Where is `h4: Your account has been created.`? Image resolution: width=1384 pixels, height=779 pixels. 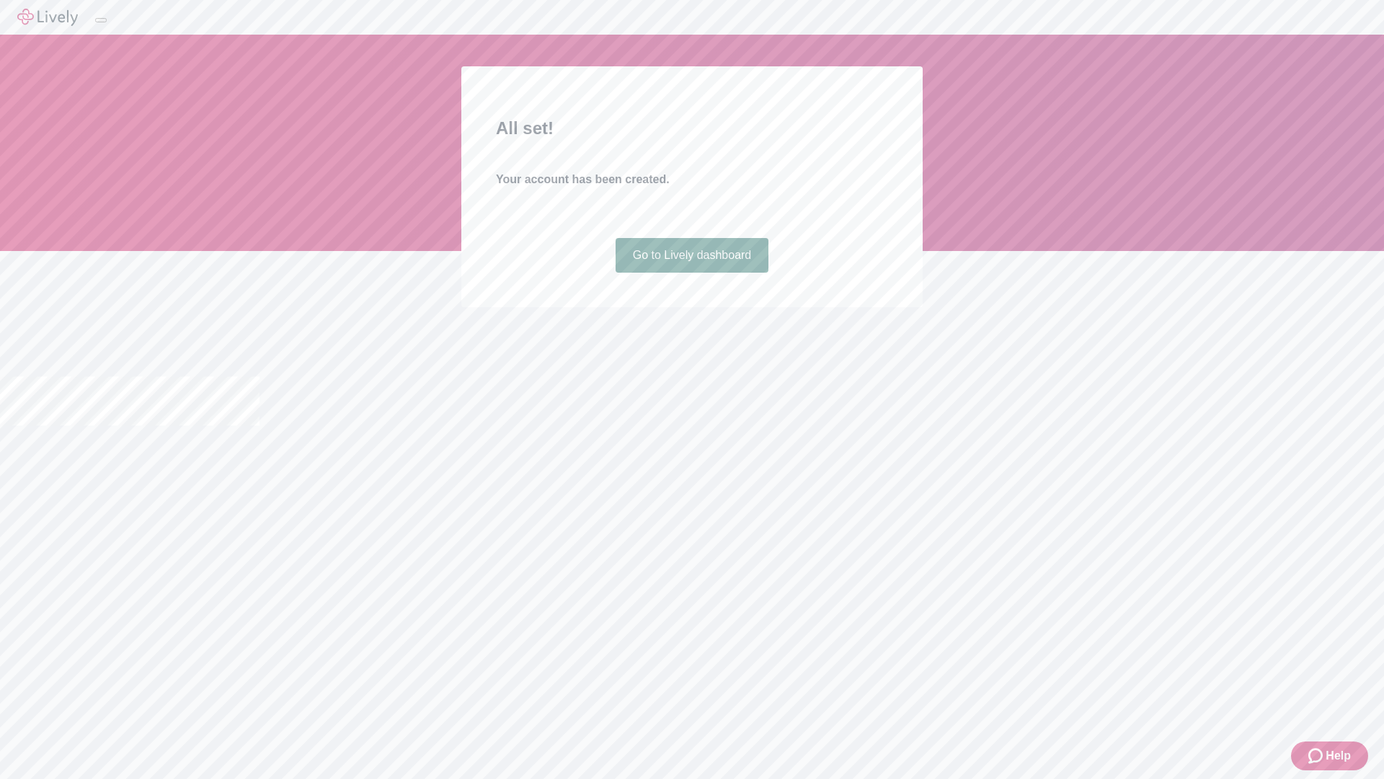
h4: Your account has been created. is located at coordinates (692, 180).